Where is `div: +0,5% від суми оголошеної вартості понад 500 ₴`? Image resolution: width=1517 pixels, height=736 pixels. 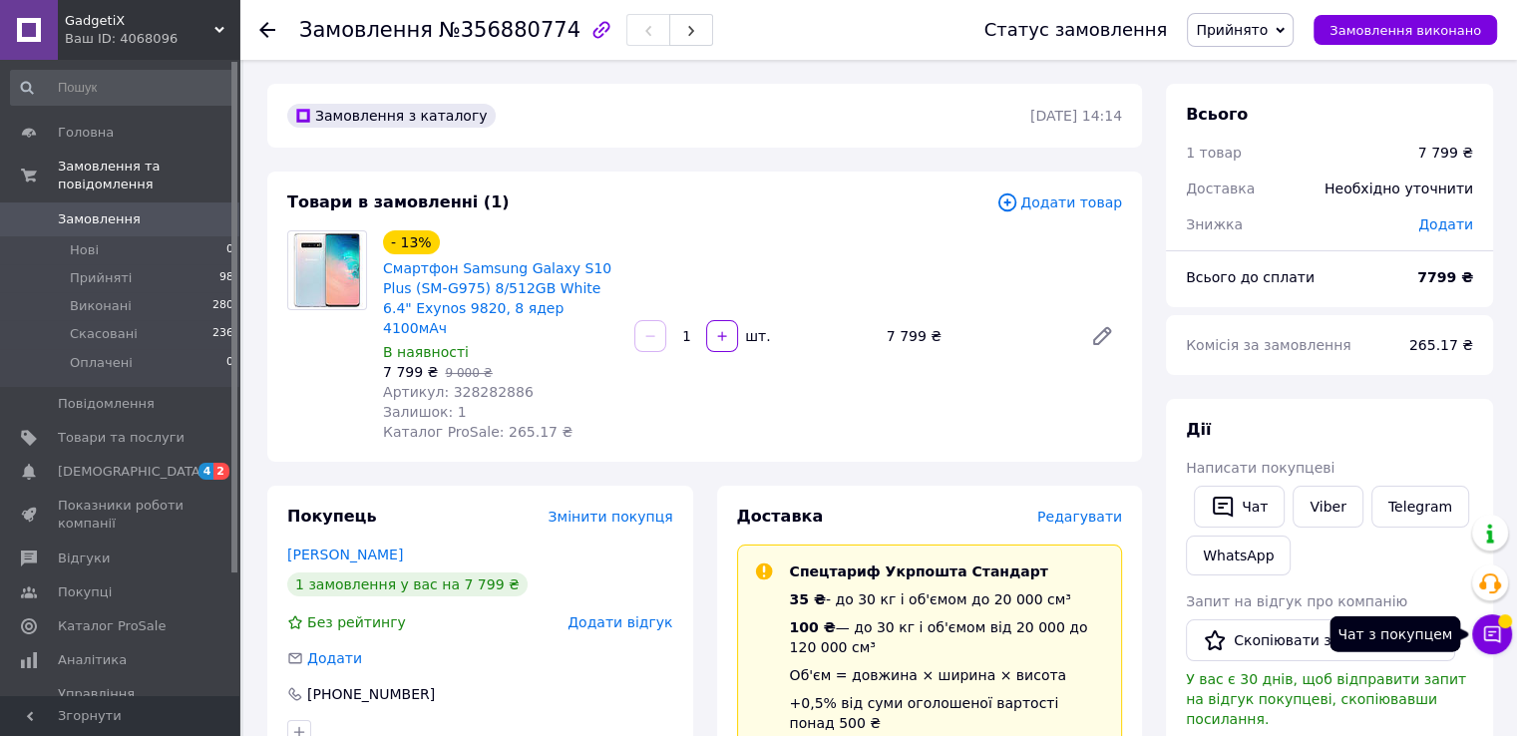
div: +0,5% від суми оголошеної вартості понад 500 ₴ is located at coordinates (947, 713).